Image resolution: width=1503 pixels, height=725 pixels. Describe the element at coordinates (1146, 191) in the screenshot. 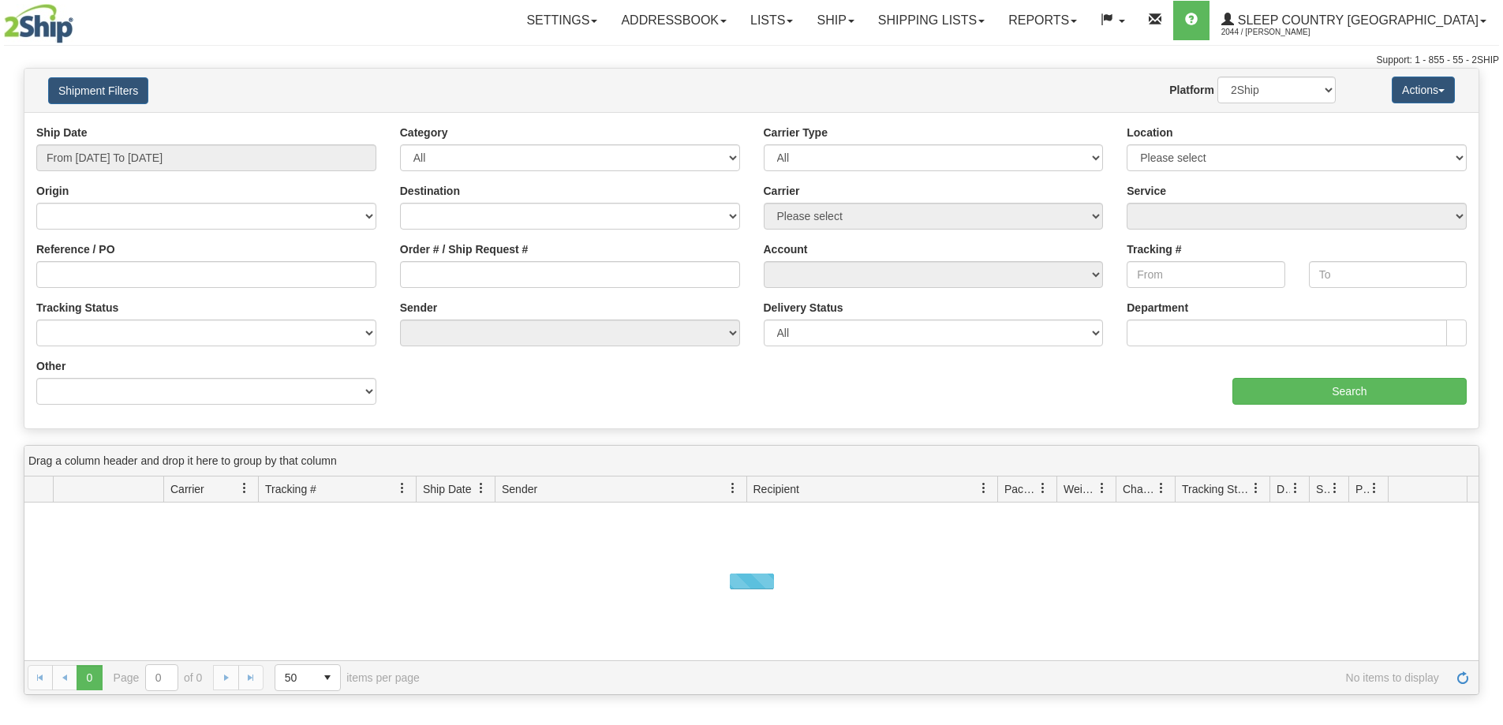

I see `label: Service` at that location.